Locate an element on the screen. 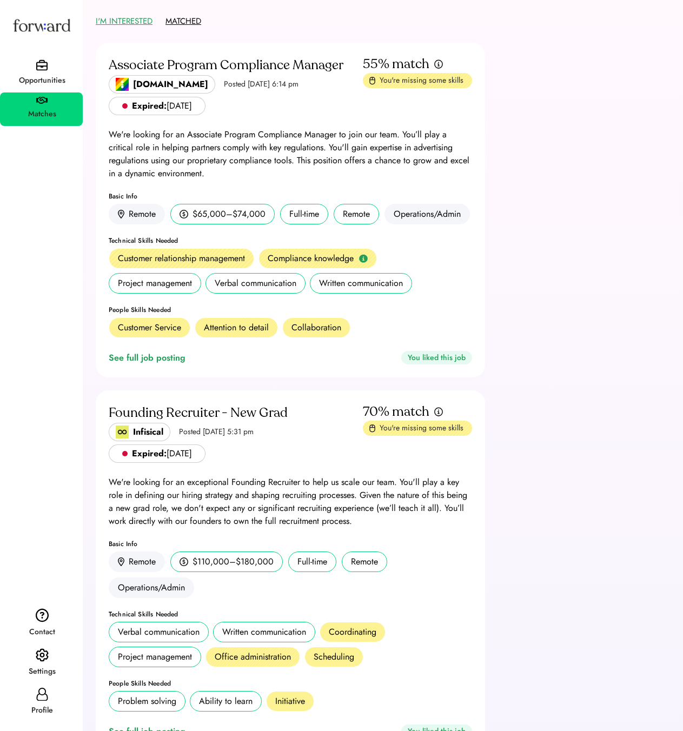 The image size is (683, 731). div: Collaboration is located at coordinates (316, 328).